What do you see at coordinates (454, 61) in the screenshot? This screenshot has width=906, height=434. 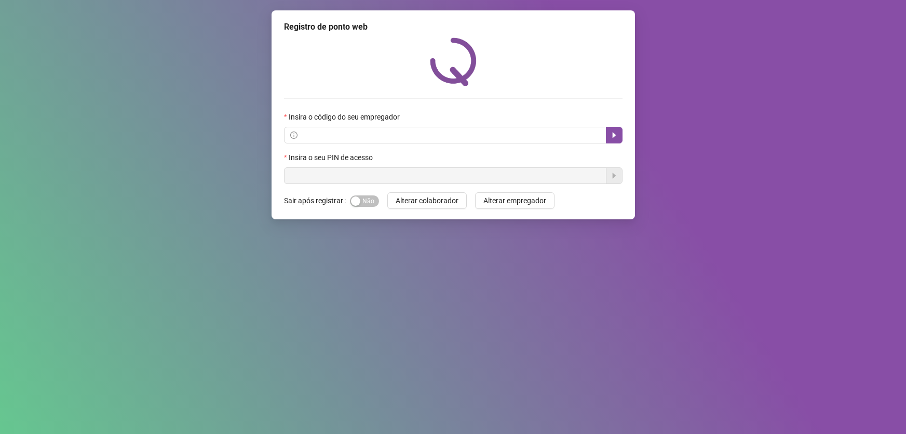 I see `img: QRPoint` at bounding box center [454, 61].